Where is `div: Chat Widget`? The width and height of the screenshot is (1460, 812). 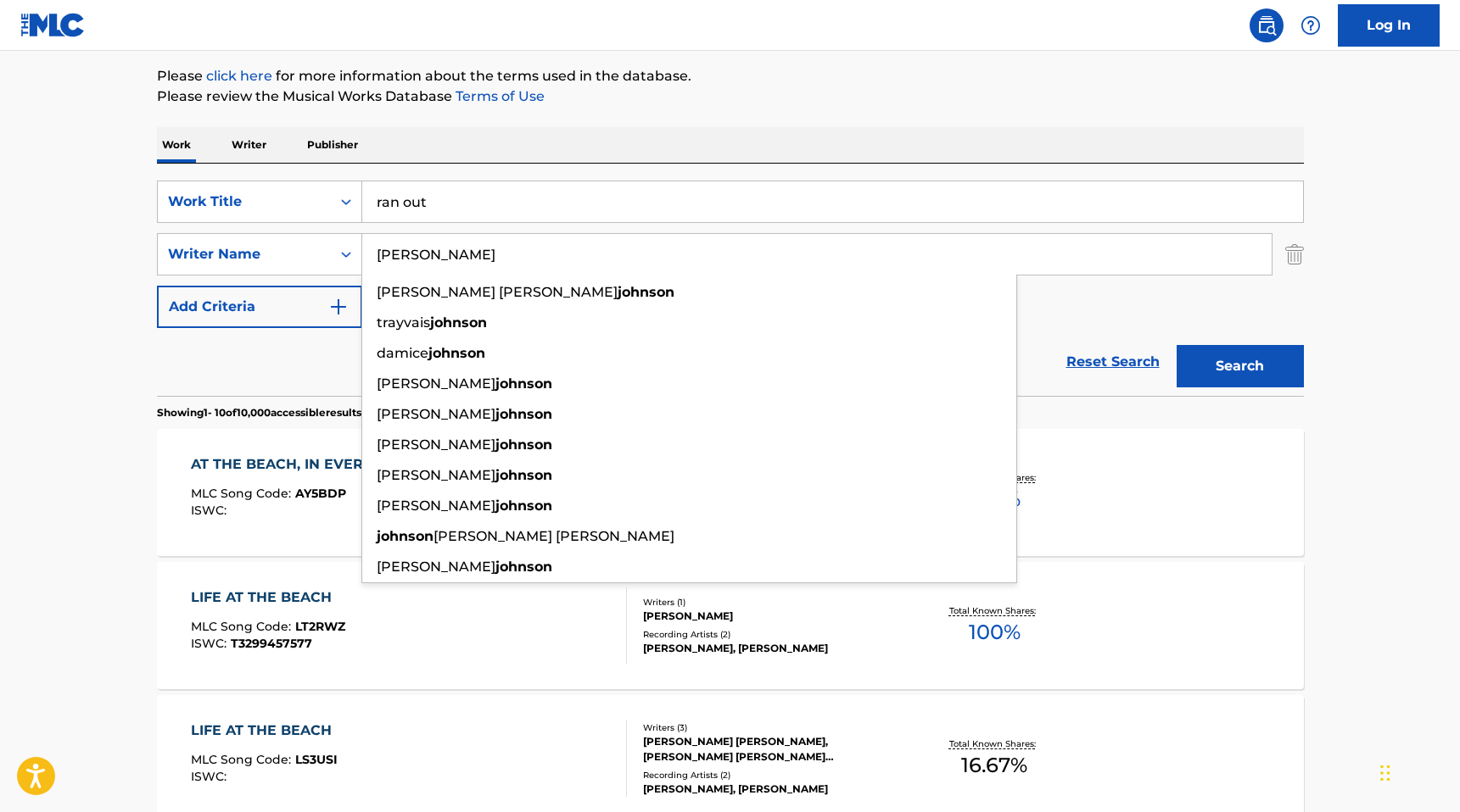 div: Chat Widget is located at coordinates (1417, 771).